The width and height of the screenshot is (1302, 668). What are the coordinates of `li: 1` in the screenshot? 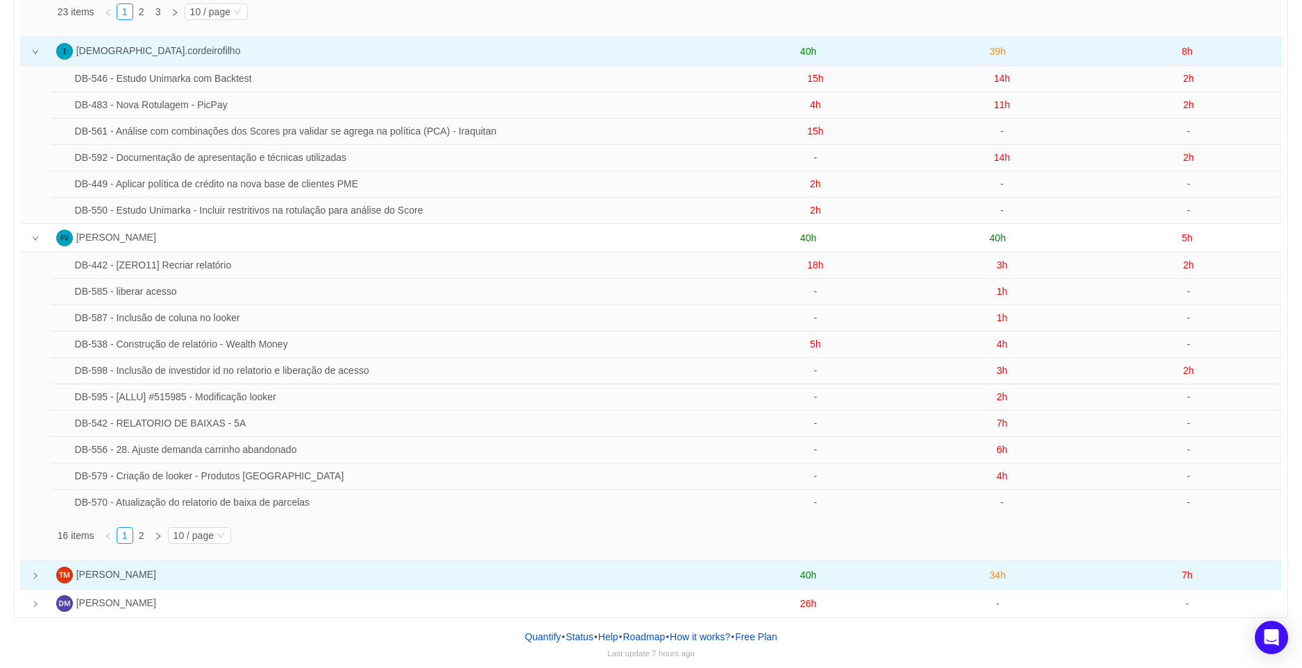 It's located at (125, 12).